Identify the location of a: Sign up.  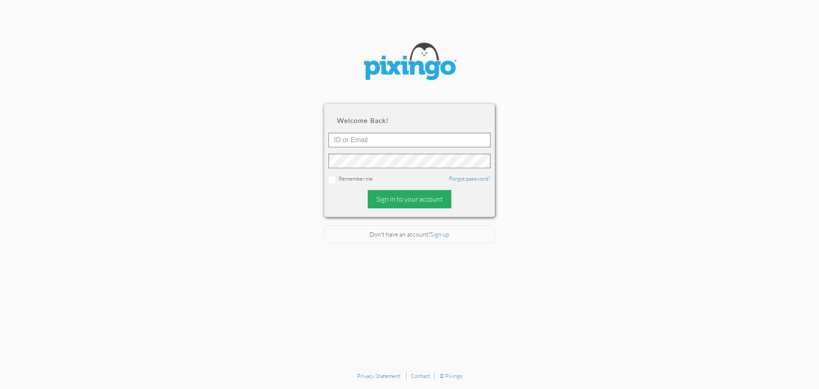
(440, 234).